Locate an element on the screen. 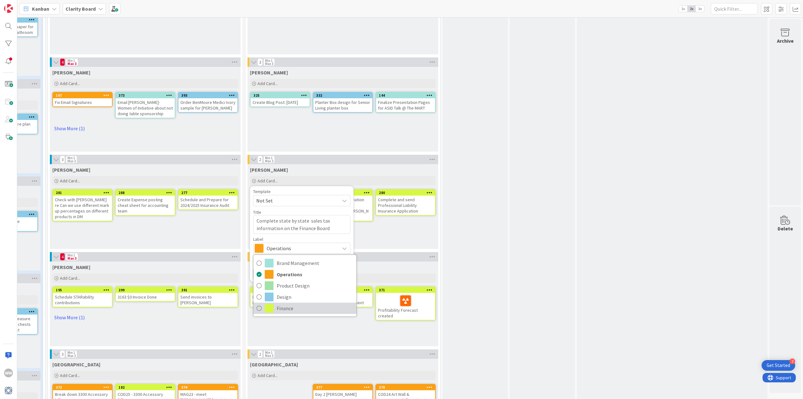 The image size is (803, 399). a: Design is located at coordinates (305, 297).